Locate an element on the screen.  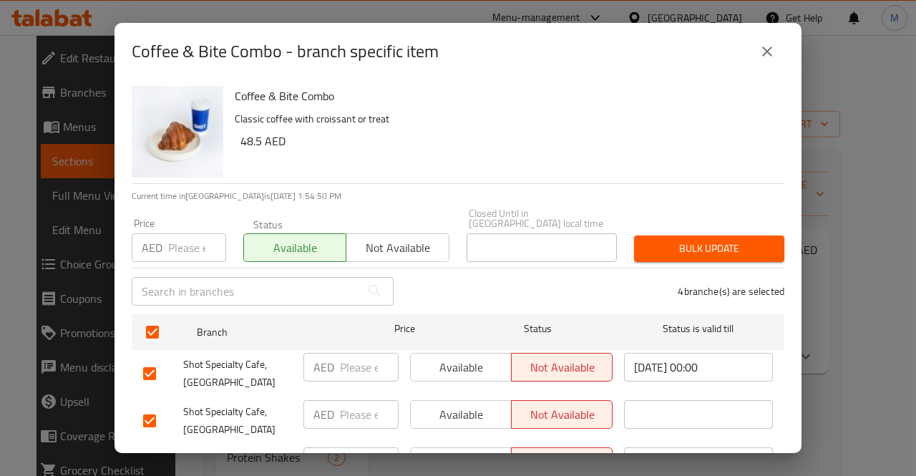
img: Coffee & Bite Combo is located at coordinates (177, 132).